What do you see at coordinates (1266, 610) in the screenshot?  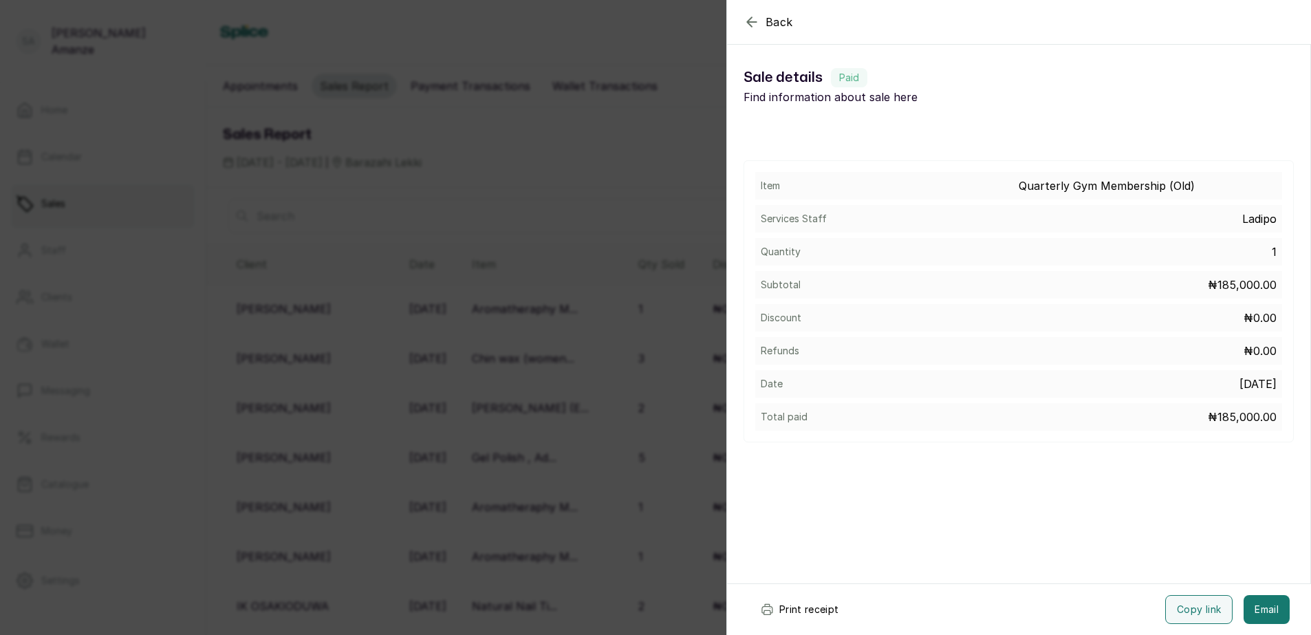 I see `button: Email` at bounding box center [1266, 610].